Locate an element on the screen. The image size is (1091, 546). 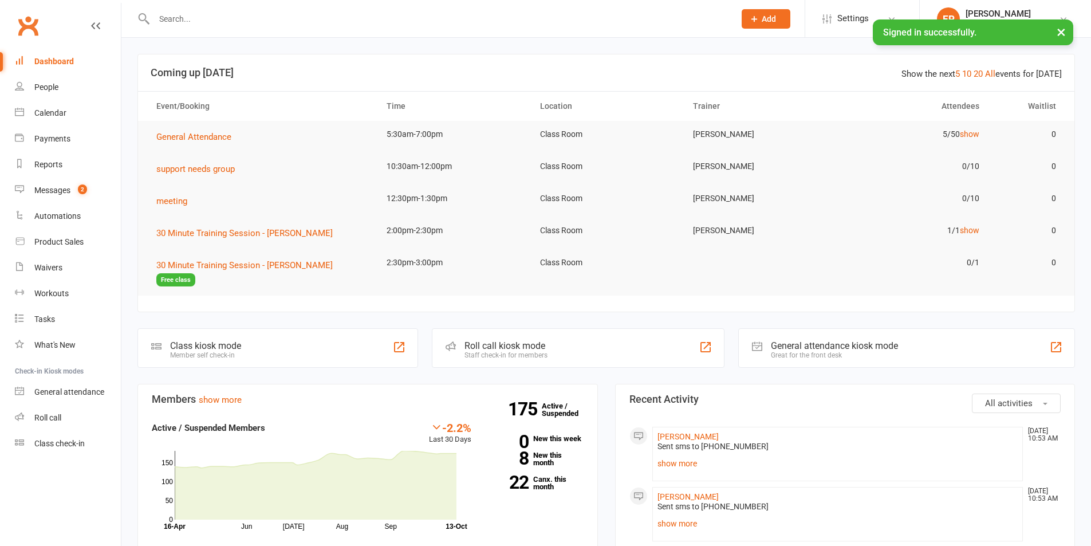
a: 20 is located at coordinates (978, 74).